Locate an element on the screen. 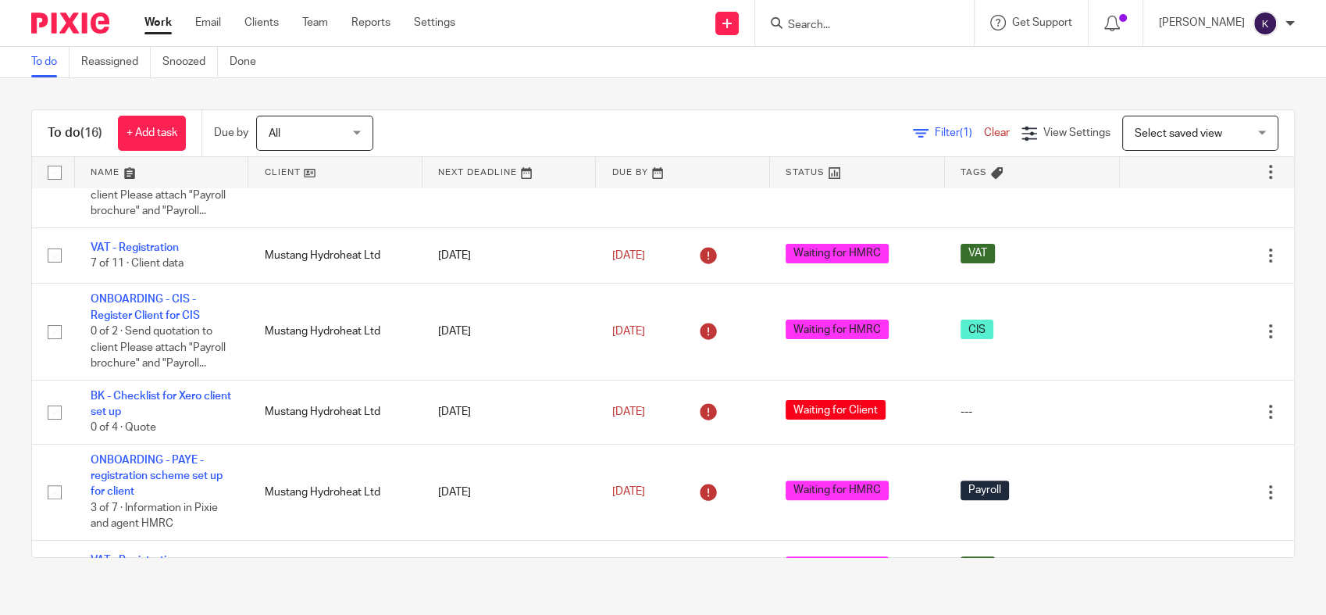 The height and width of the screenshot is (615, 1326). span: All is located at coordinates (274, 134).